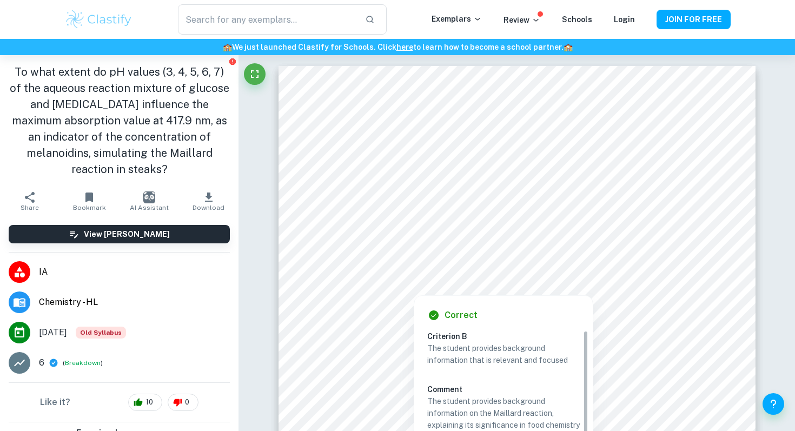 Image resolution: width=795 pixels, height=431 pixels. Describe the element at coordinates (522, 20) in the screenshot. I see `p: Review` at that location.